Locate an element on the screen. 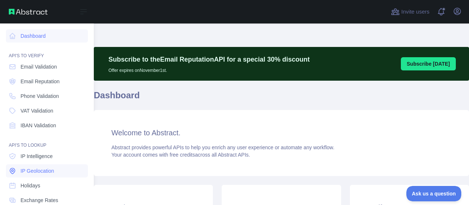 The image size is (469, 205). a: Email Validation is located at coordinates (47, 67).